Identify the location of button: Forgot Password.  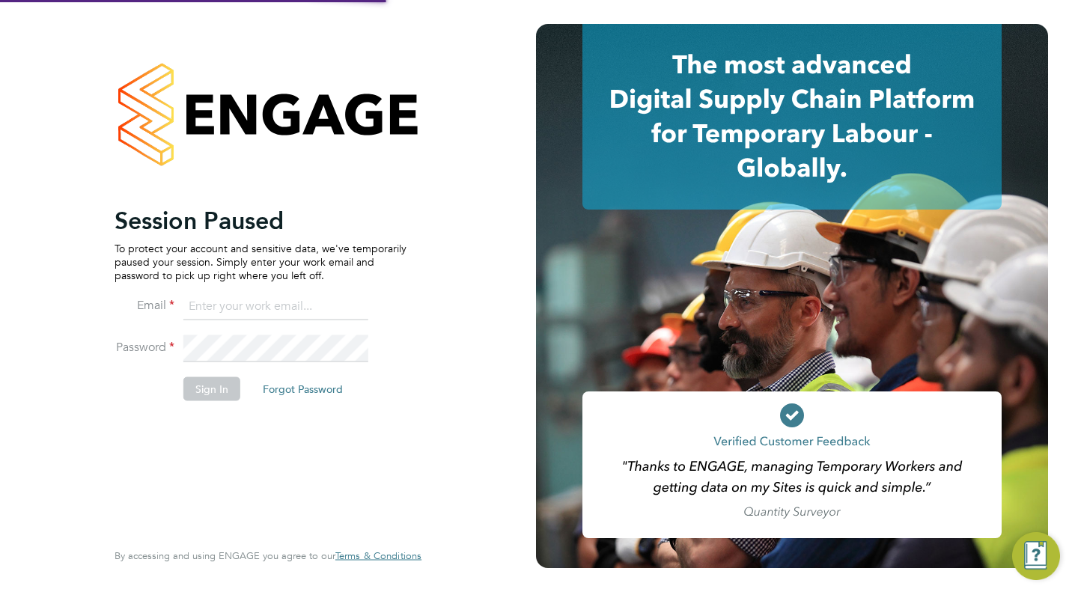
(302, 389).